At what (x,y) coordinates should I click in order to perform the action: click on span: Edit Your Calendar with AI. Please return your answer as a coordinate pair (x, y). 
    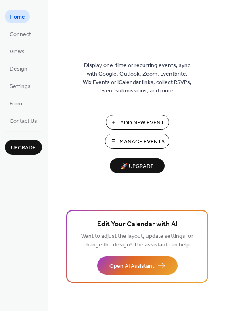
    Looking at the image, I should click on (137, 224).